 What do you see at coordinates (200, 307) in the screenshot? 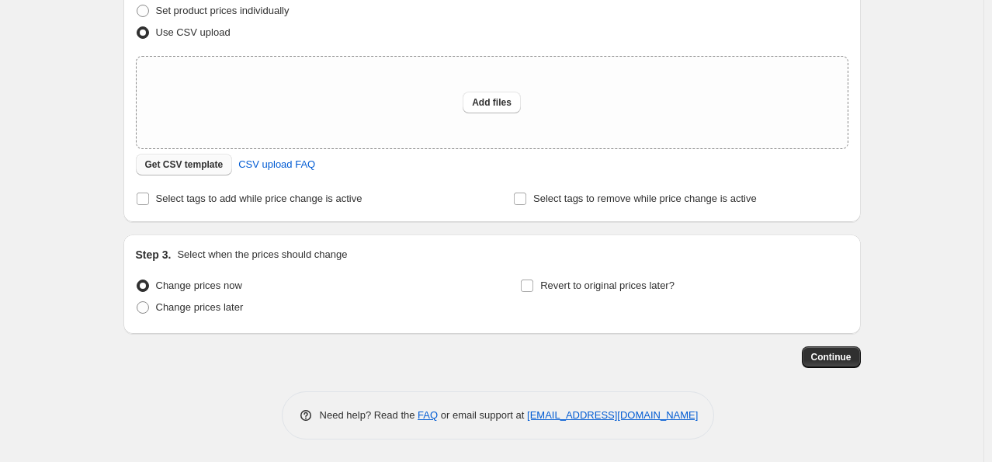
I see `span: Change prices later` at bounding box center [200, 307].